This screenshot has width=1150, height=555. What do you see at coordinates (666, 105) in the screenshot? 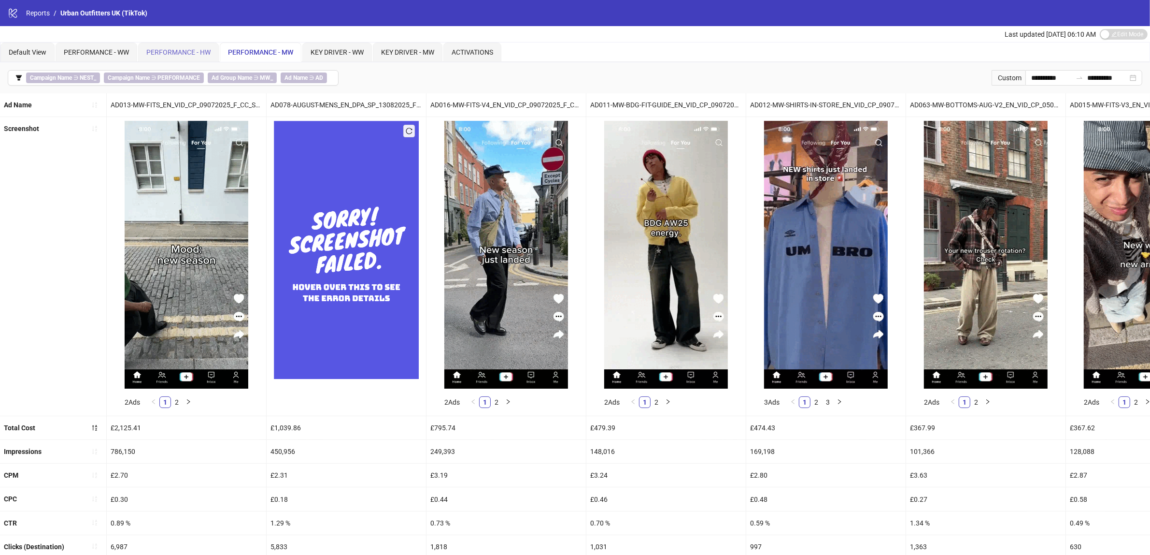
I see `div: AD011-MW-BDG-FIT-GUIDE_EN_VID_CP_09072025_F_CC_SC1_None_MW` at bounding box center [666, 105].